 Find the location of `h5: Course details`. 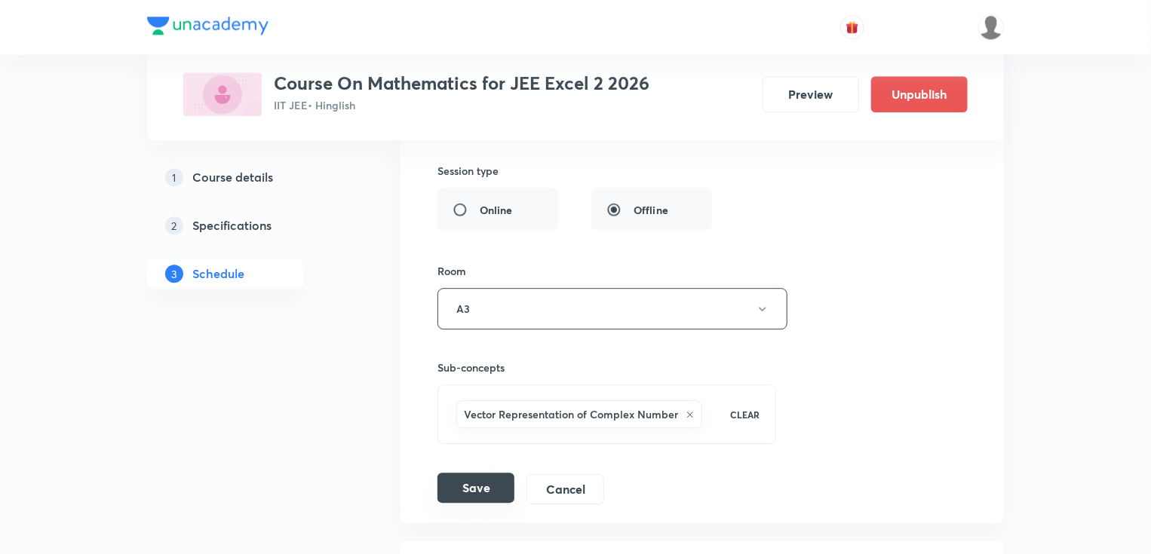

h5: Course details is located at coordinates (232, 177).